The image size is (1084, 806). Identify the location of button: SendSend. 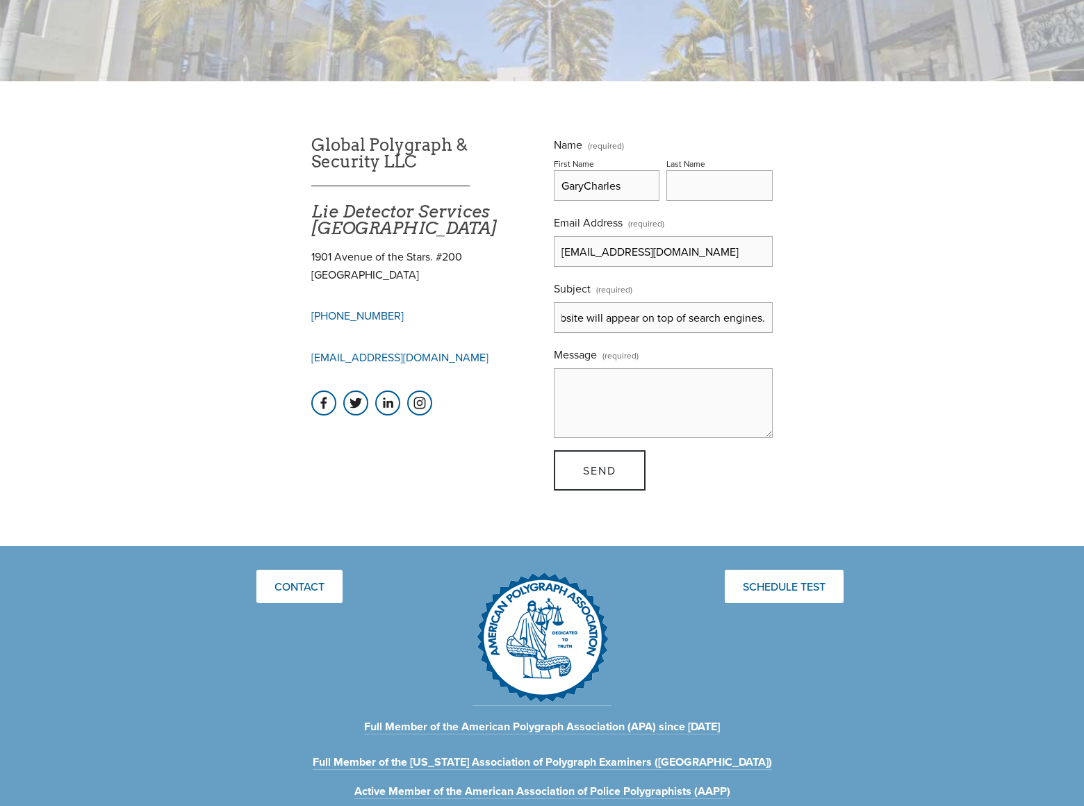
(600, 470).